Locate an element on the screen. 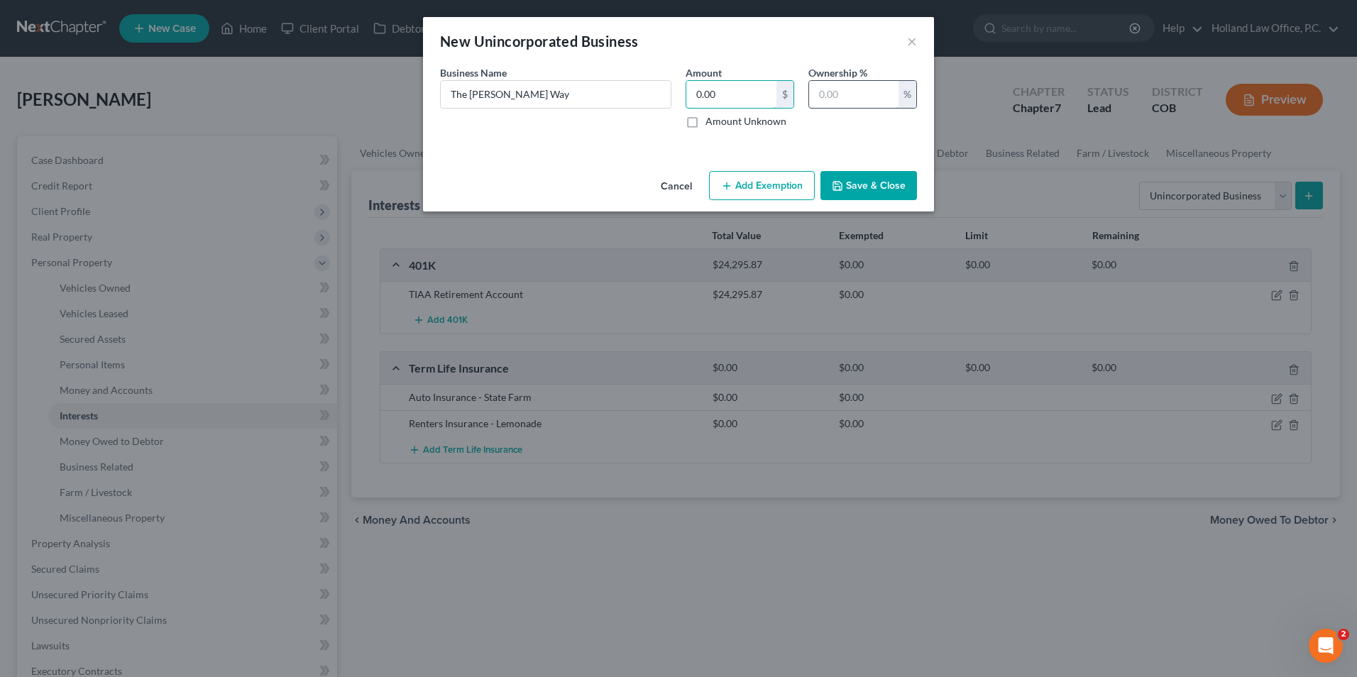 This screenshot has width=1357, height=677. div: New Unincorporated Business is located at coordinates (540, 41).